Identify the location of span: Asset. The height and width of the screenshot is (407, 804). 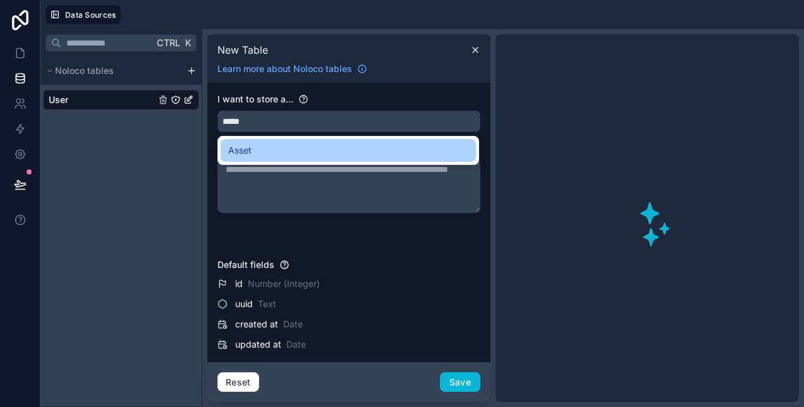
(240, 150).